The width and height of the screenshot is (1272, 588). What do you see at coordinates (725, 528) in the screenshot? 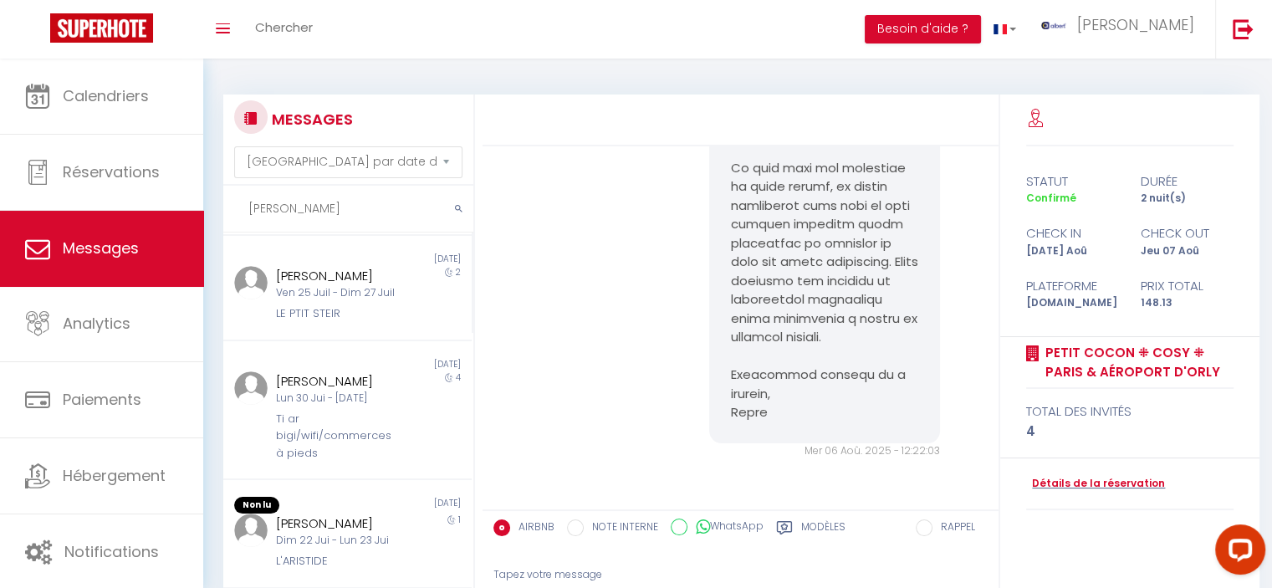
I see `label: WhatsApp` at bounding box center [725, 528].